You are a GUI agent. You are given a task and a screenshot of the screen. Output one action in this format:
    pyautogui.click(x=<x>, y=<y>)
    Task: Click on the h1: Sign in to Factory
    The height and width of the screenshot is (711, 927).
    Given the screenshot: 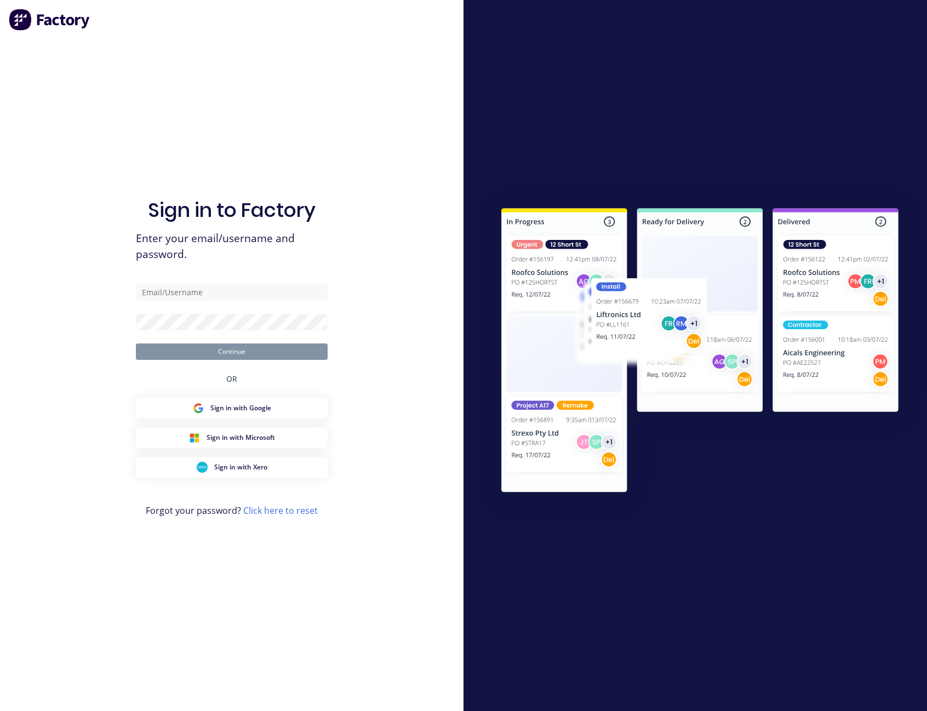 What is the action you would take?
    pyautogui.click(x=232, y=210)
    